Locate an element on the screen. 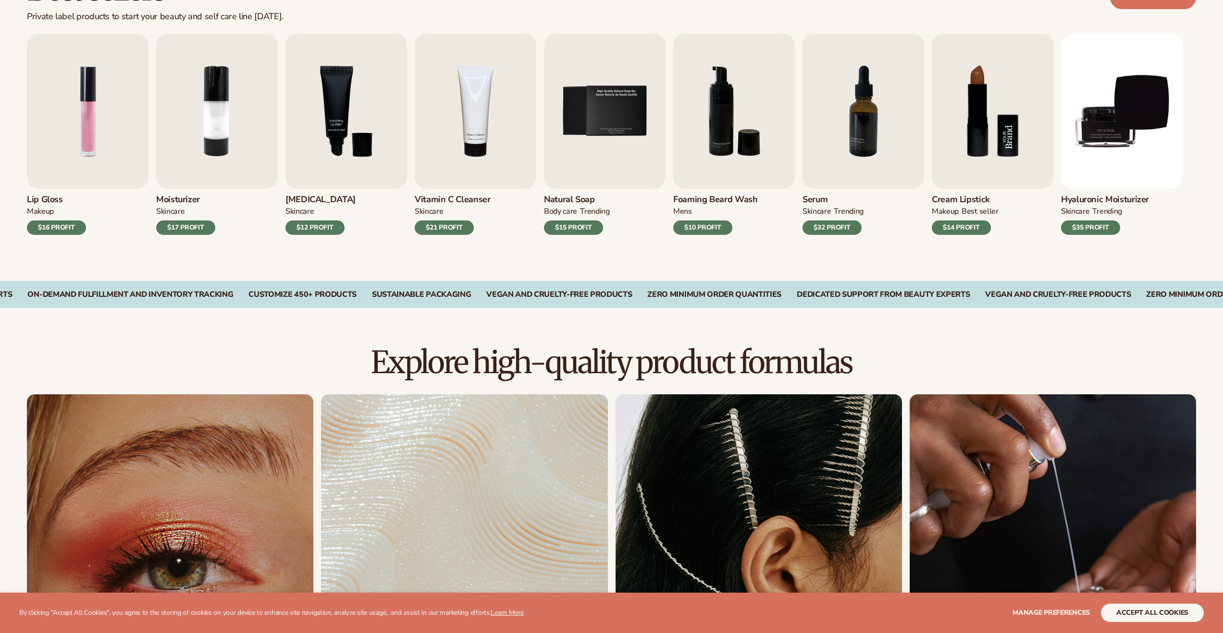 The height and width of the screenshot is (633, 1223). div: $32 PROFIT is located at coordinates (832, 228).